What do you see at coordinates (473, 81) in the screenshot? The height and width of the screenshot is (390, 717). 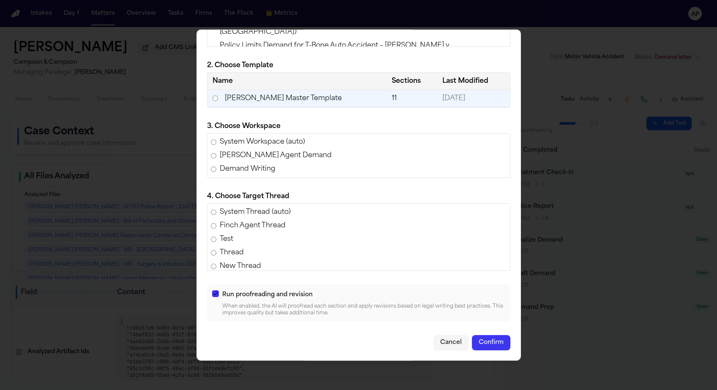 I see `th: Last Modified` at bounding box center [473, 81].